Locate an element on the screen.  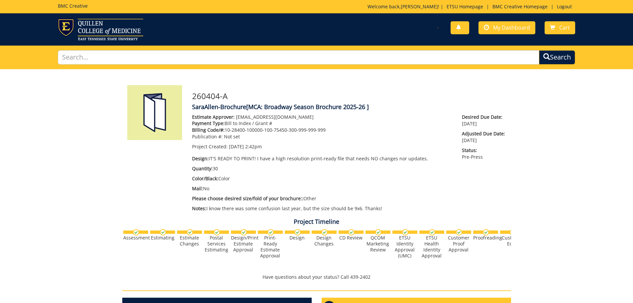
span: [MCA: Broadway Season Brochure 2025-26 ] is located at coordinates (307, 107).